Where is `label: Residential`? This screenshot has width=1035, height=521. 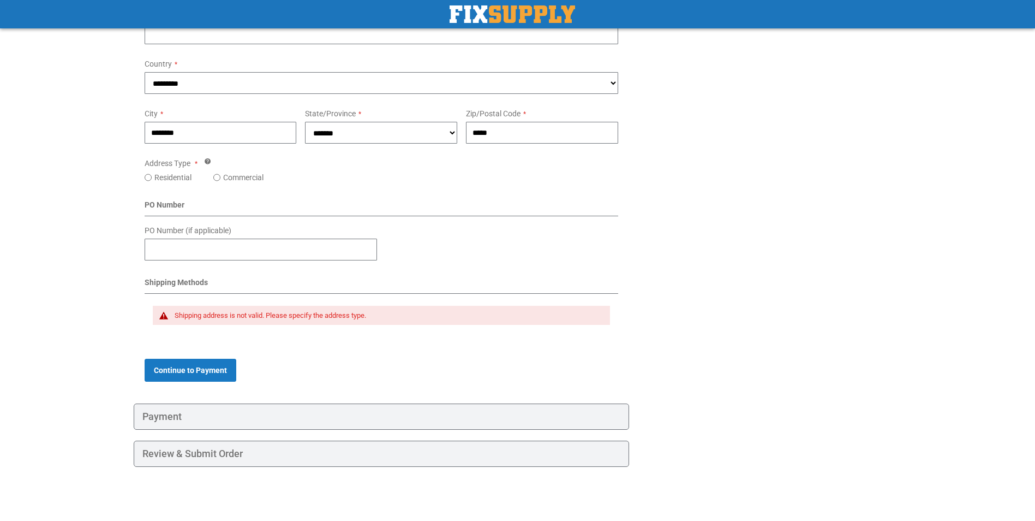 label: Residential is located at coordinates (173, 177).